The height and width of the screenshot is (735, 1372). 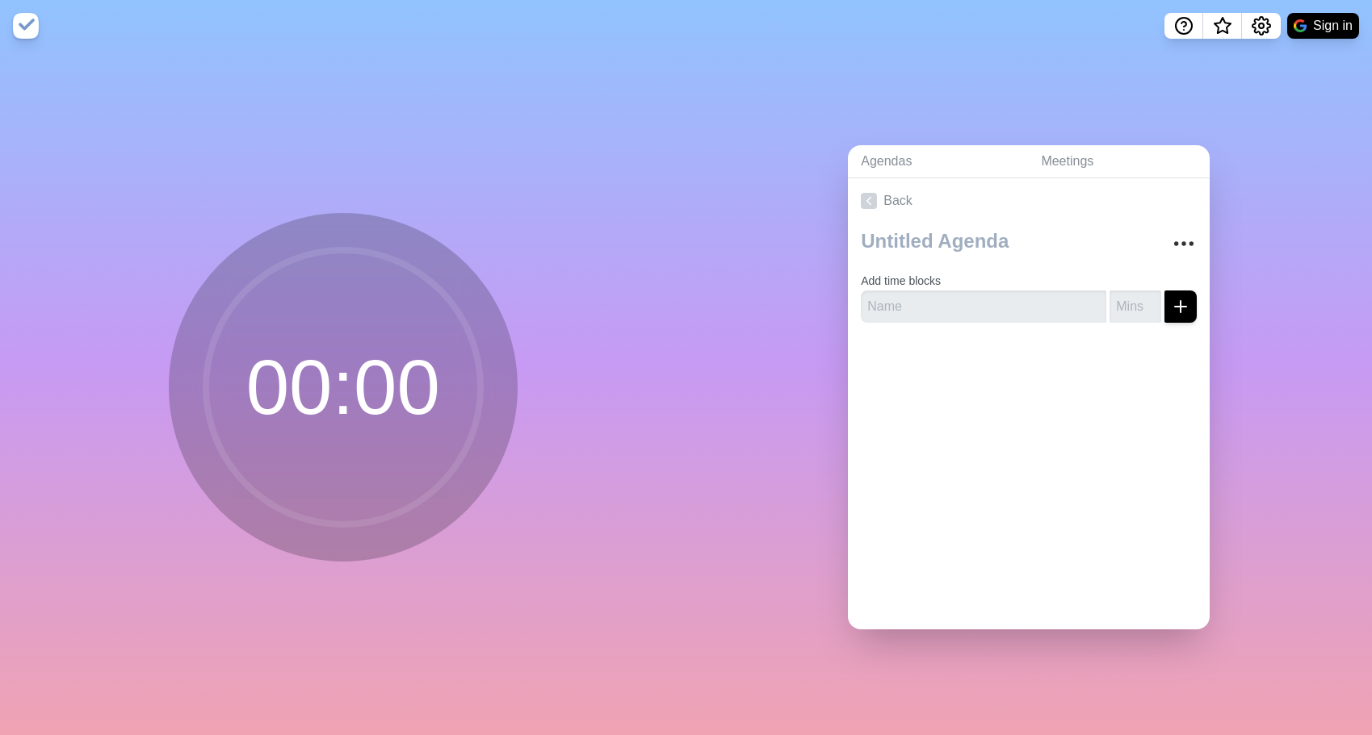 I want to click on img: timeblocks logo, so click(x=26, y=26).